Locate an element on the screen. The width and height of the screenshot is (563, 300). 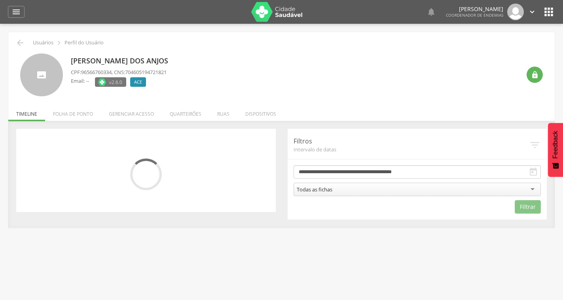
p: Usuários is located at coordinates (43, 43).